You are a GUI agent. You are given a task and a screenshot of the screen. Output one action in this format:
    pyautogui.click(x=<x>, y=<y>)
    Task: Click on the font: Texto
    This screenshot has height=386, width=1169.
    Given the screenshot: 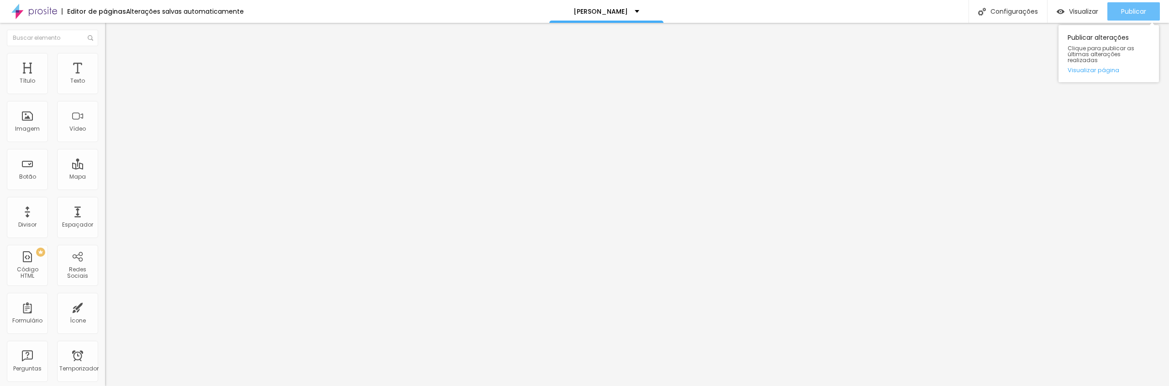 What is the action you would take?
    pyautogui.click(x=78, y=80)
    